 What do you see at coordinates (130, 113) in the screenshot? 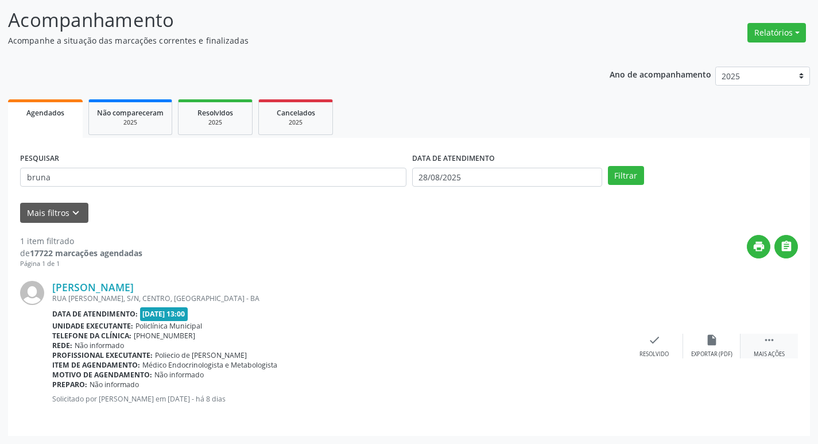
I see `span: Não compareceram` at bounding box center [130, 113].